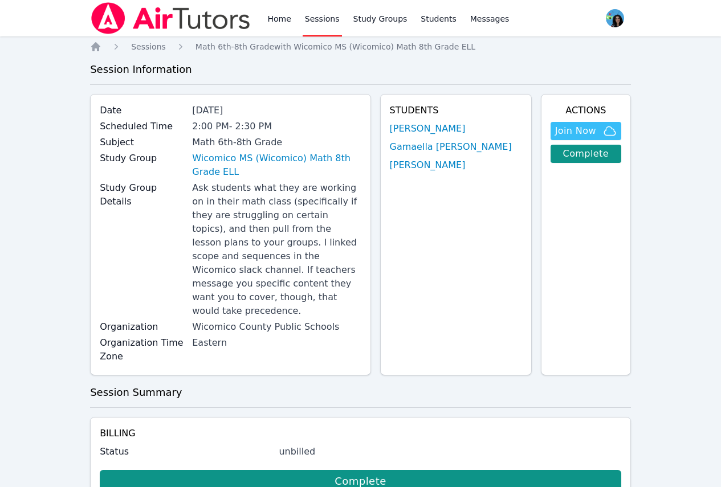  I want to click on div: Math 6th-8th Grade, so click(276, 143).